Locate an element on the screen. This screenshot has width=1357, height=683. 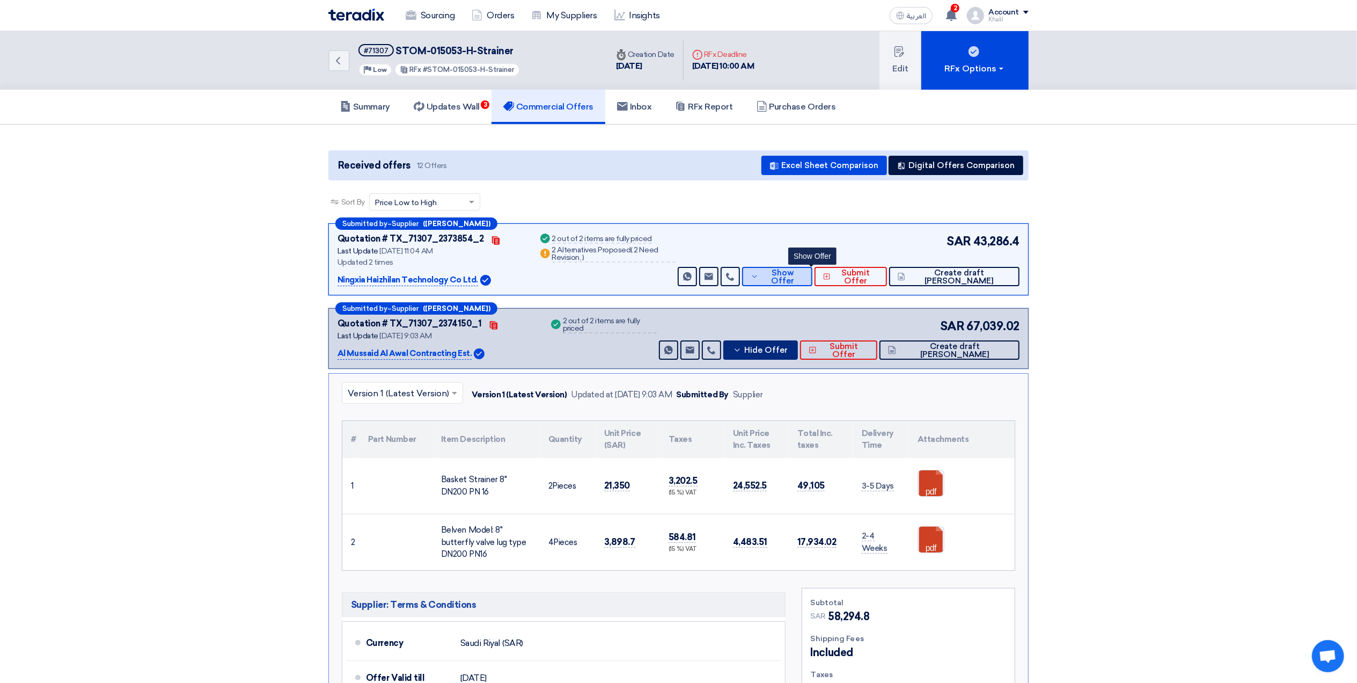
h5: Inbox is located at coordinates (634, 107).